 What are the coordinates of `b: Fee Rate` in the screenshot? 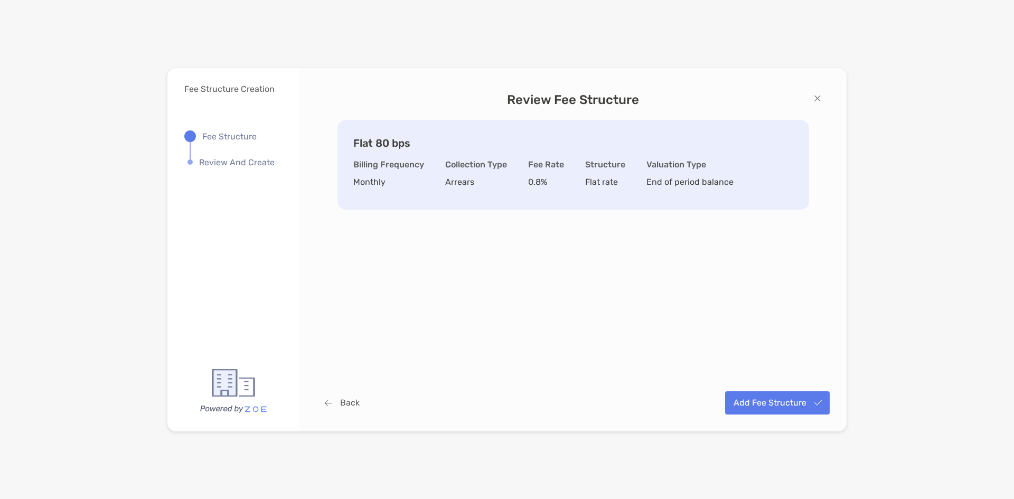 It's located at (546, 164).